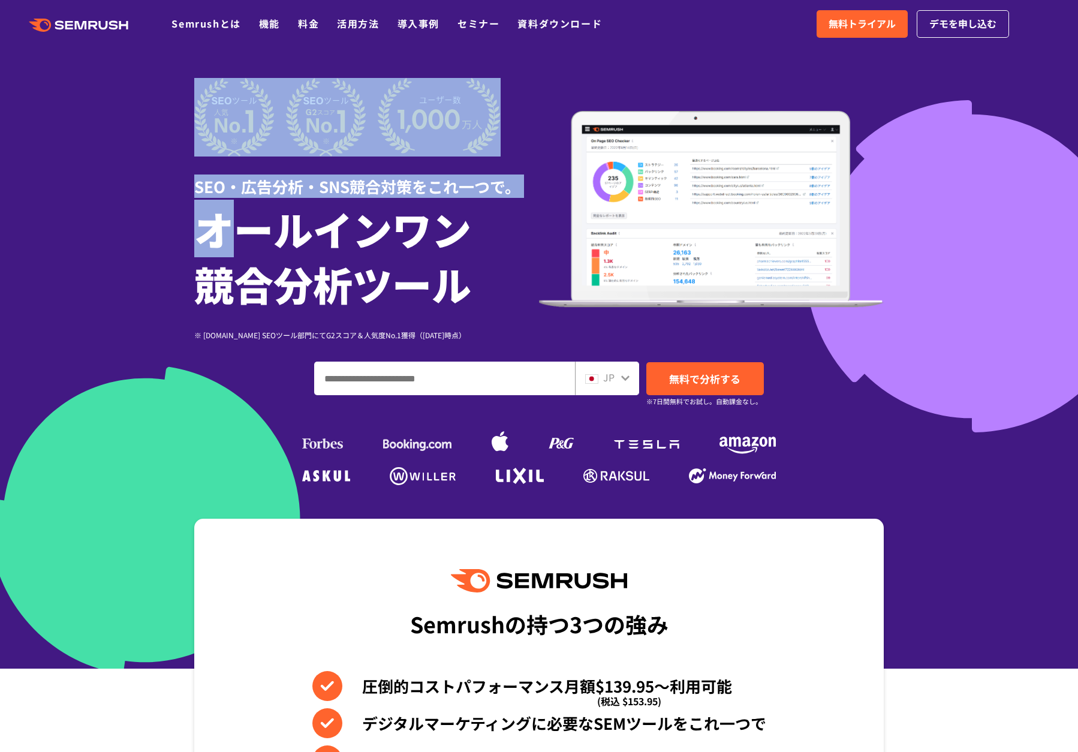 The width and height of the screenshot is (1078, 752). I want to click on span: 無料で分析する, so click(704, 378).